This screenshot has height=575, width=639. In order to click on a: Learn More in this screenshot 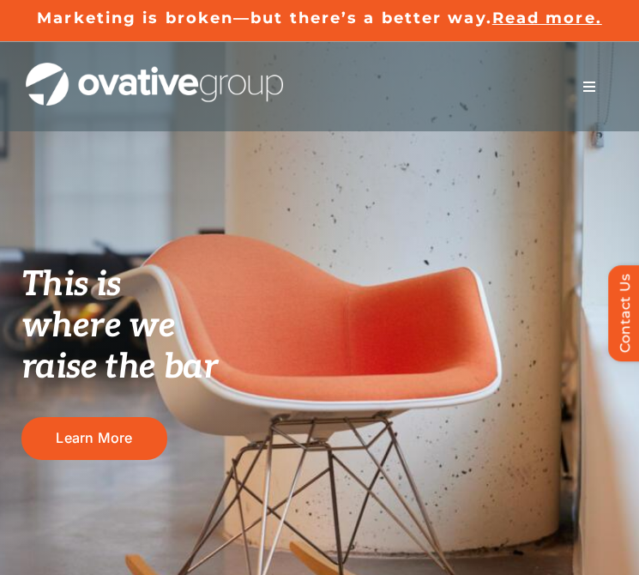, I will do `click(94, 438)`.